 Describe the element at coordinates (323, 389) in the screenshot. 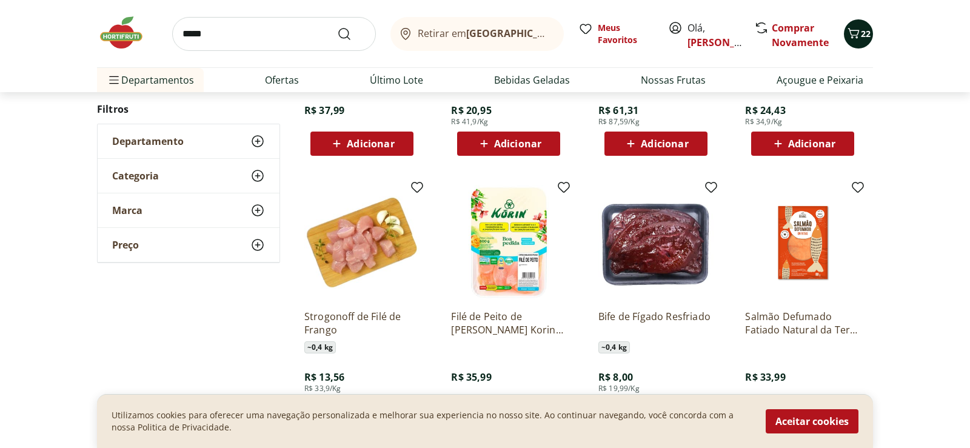

I see `span: R$ 33,9/Kg` at that location.